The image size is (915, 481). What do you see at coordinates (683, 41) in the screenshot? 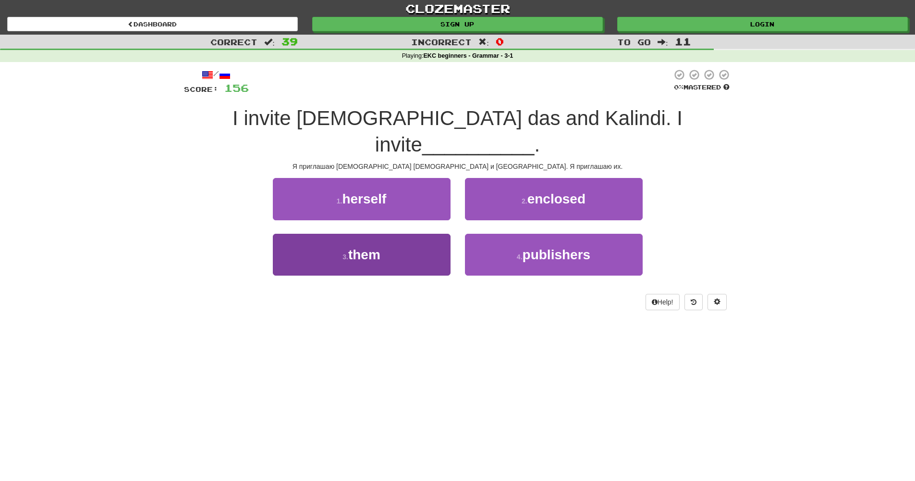
I see `span: 11` at bounding box center [683, 41].